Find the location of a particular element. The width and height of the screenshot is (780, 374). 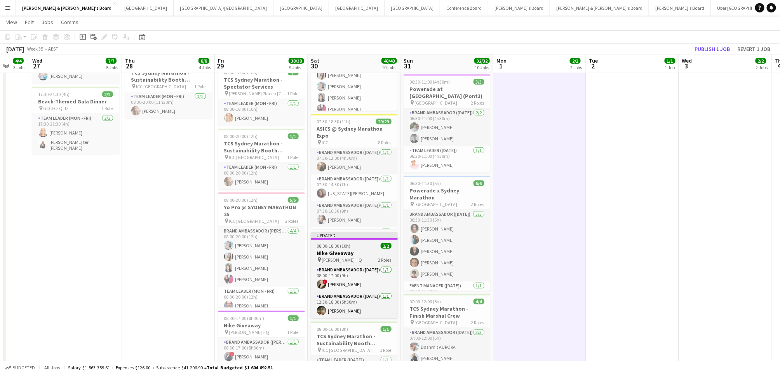

span: Comms is located at coordinates (70, 22).